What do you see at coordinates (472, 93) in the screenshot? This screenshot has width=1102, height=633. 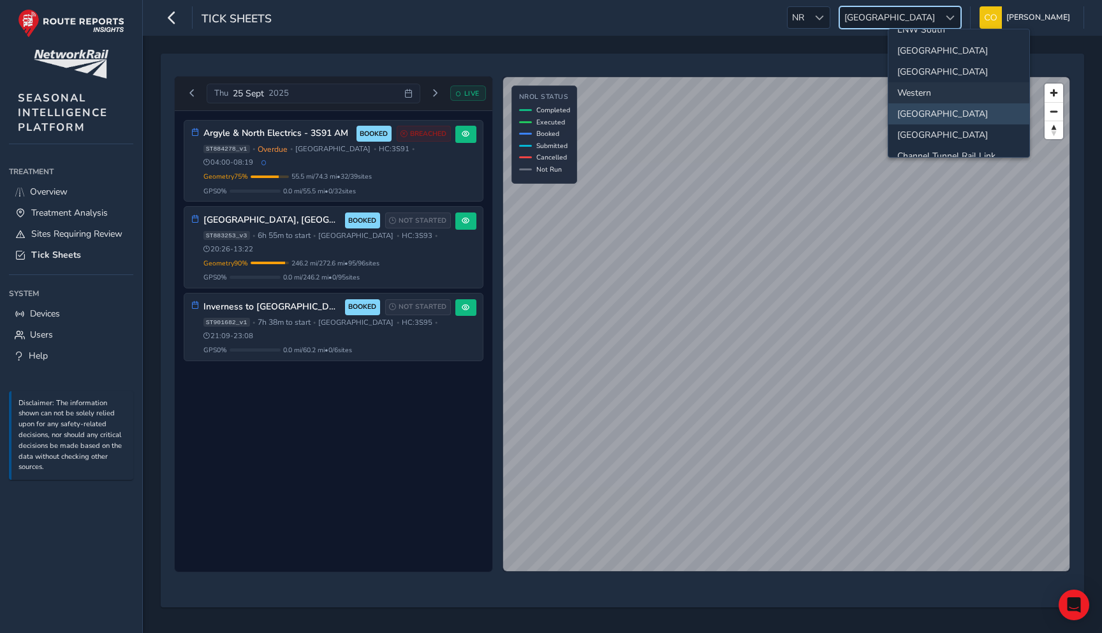 I see `span: LIVE` at bounding box center [472, 93].